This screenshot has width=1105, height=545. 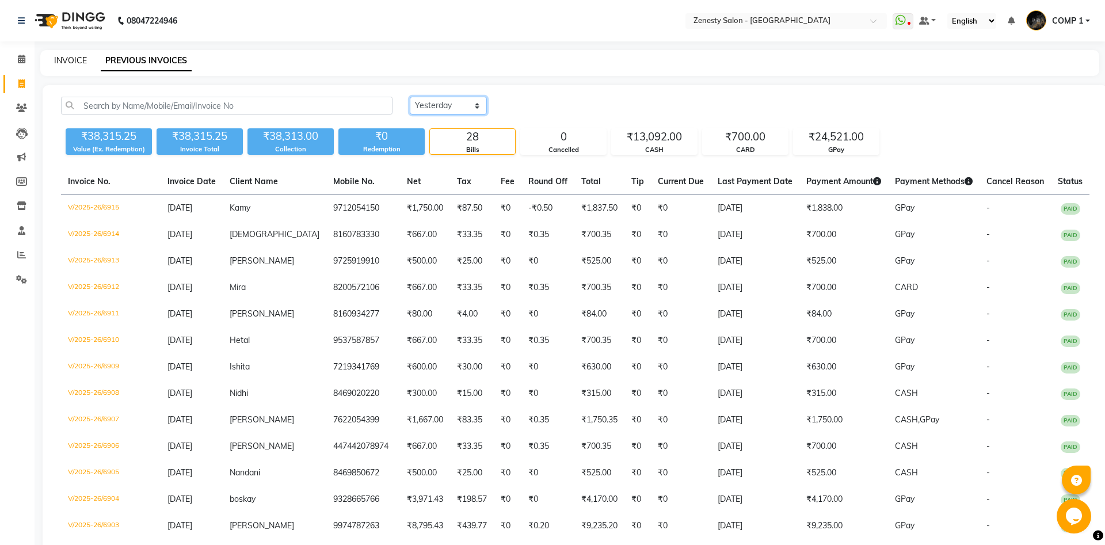 What do you see at coordinates (363, 473) in the screenshot?
I see `td: 8469850672` at bounding box center [363, 473].